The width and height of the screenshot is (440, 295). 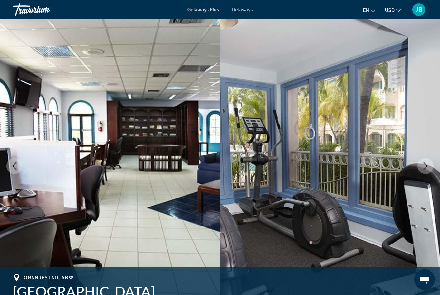 I want to click on span: JB, so click(x=419, y=10).